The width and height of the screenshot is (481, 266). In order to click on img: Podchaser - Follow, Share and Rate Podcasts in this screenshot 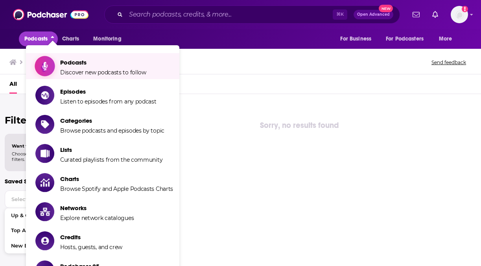, I will do `click(51, 15)`.